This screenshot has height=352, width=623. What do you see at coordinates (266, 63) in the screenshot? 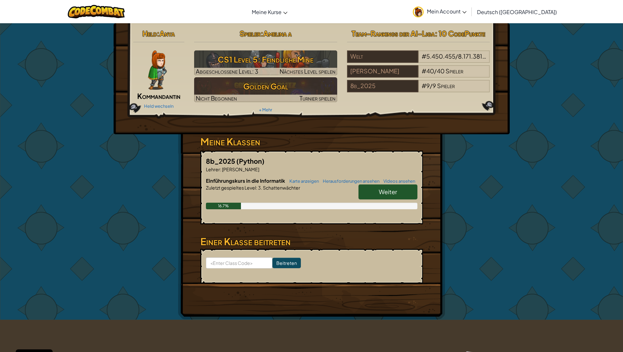
I see `a: Nächstes Level spielen` at bounding box center [266, 63].